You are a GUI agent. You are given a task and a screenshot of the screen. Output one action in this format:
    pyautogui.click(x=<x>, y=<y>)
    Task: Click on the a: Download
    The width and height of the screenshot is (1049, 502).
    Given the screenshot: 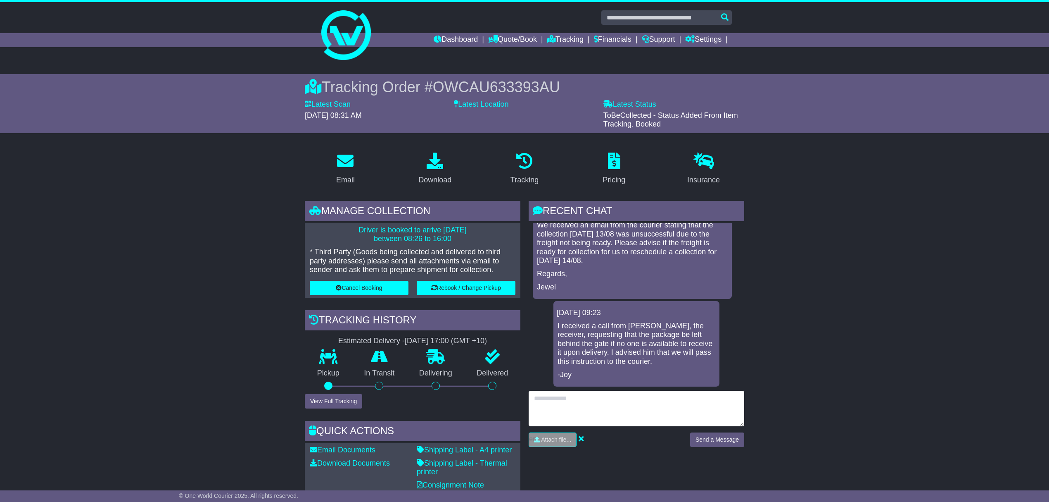 What is the action you would take?
    pyautogui.click(x=435, y=169)
    